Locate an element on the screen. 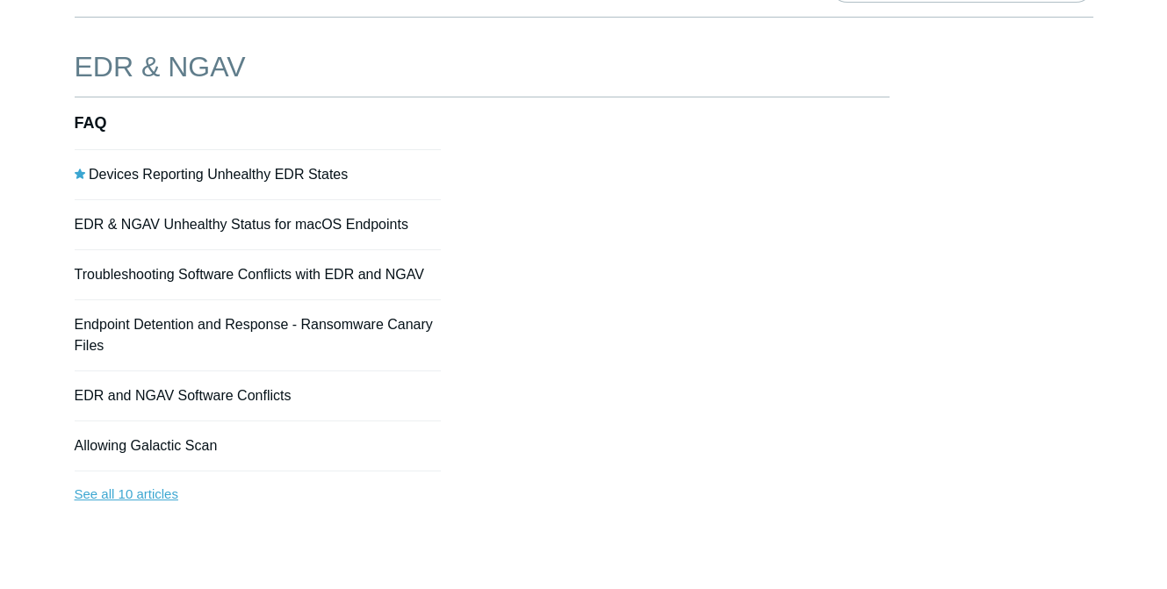  svg: Promoted article is located at coordinates (80, 174).